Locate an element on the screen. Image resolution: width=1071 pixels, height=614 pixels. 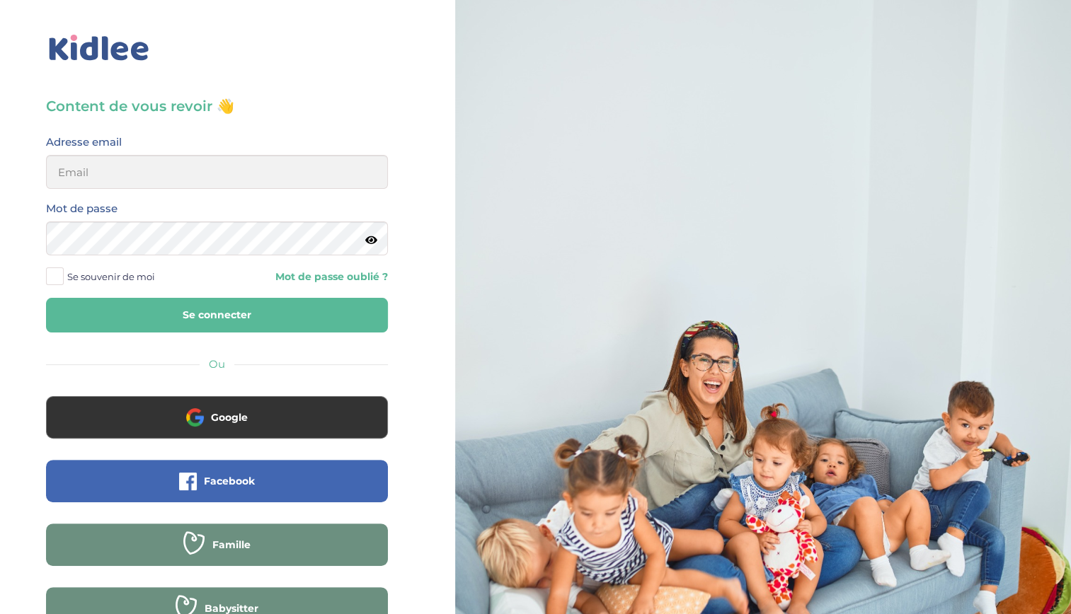
a: Google is located at coordinates (217, 427).